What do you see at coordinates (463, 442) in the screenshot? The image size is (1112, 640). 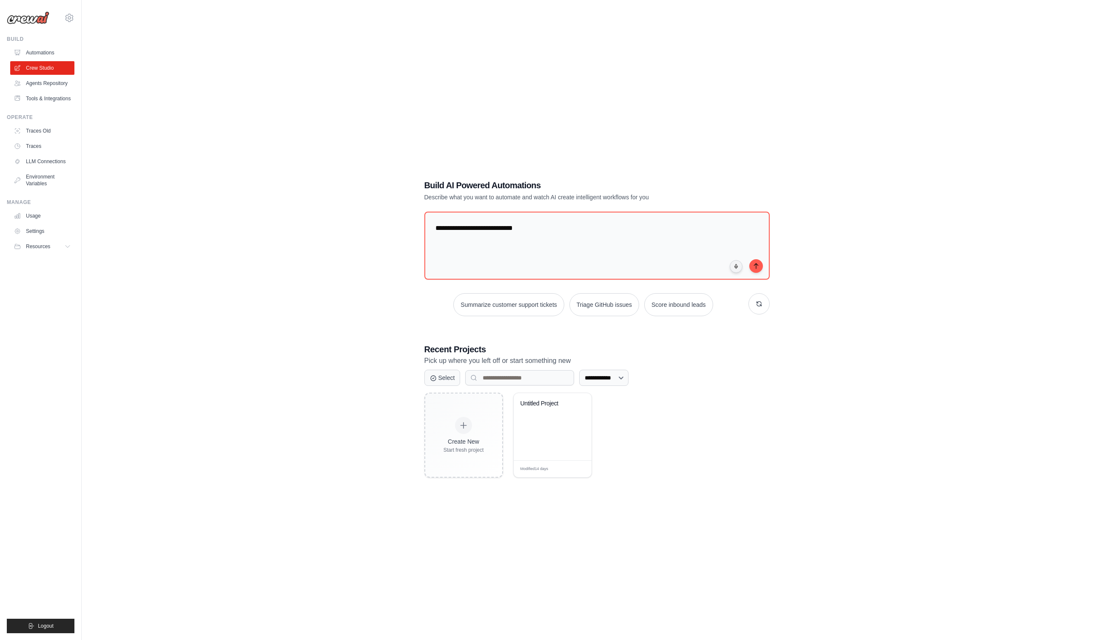 I see `div: Create New` at bounding box center [463, 442].